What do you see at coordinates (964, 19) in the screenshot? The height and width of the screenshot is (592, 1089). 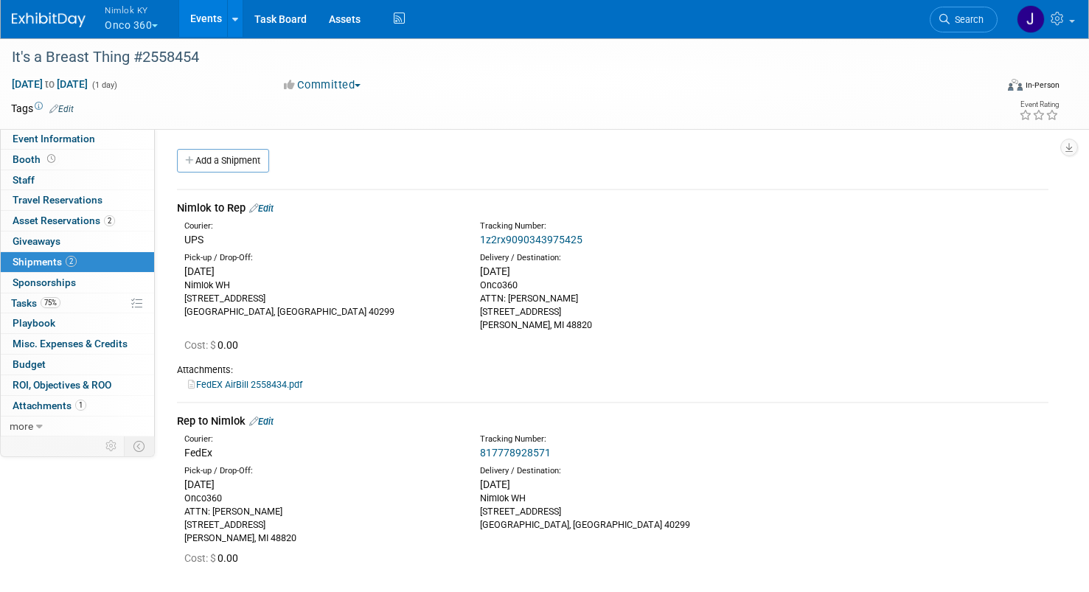 I see `a: Search` at bounding box center [964, 19].